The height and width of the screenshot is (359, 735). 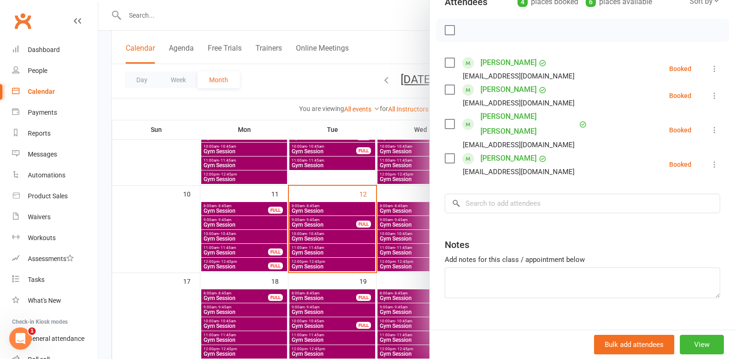 I want to click on div: Calendar, so click(x=41, y=91).